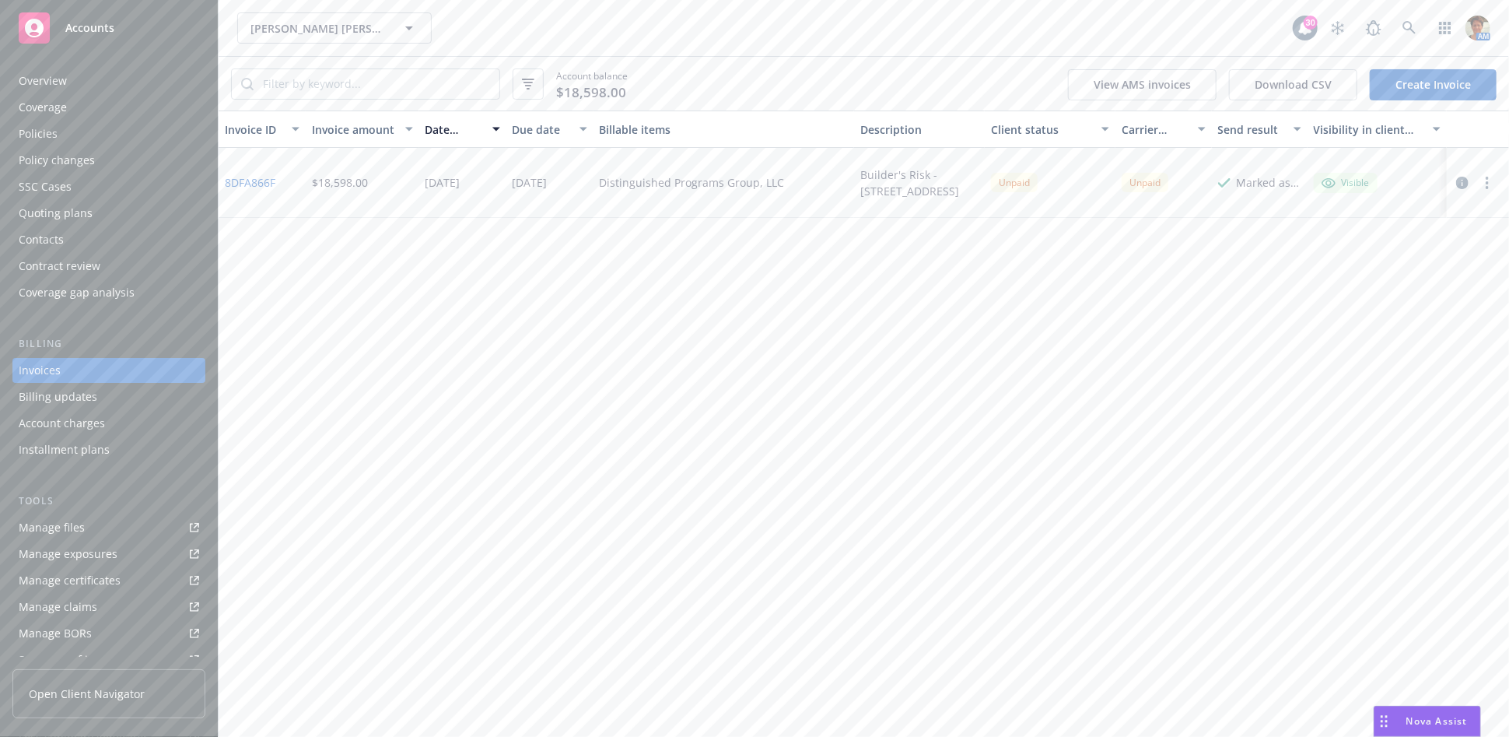 This screenshot has width=1509, height=737. I want to click on div: Carrier status, so click(1155, 129).